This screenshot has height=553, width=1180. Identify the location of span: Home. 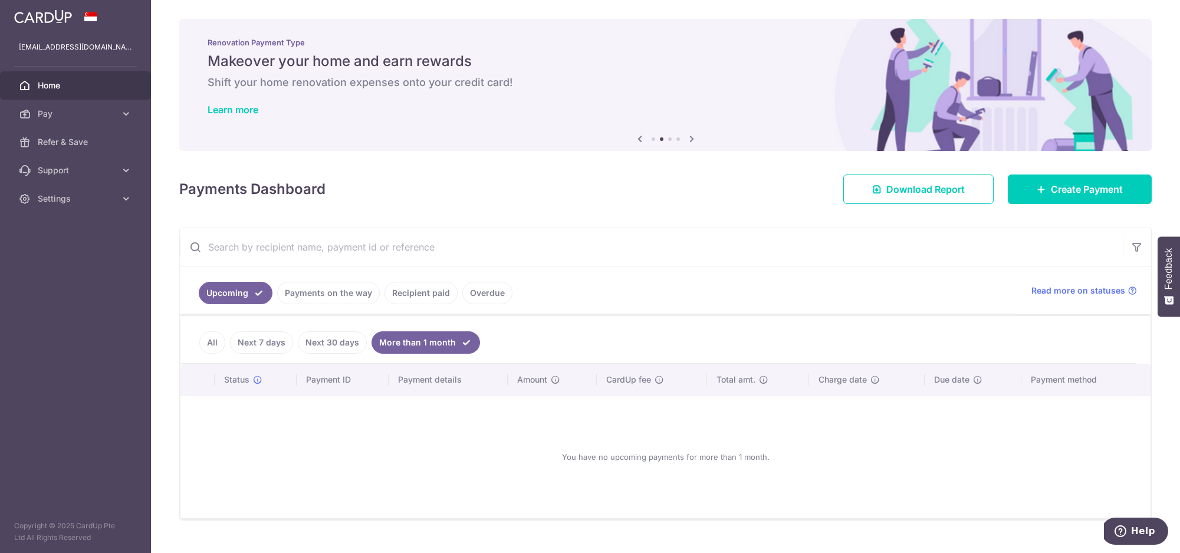
(77, 86).